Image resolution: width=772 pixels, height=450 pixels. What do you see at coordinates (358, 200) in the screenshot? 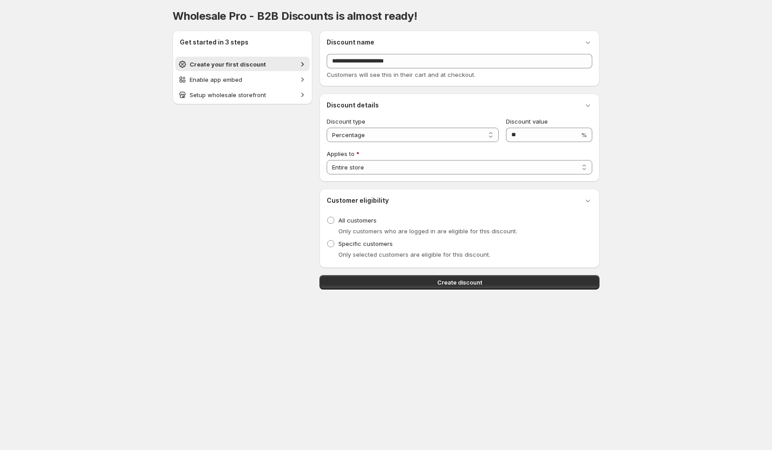
I see `h3: Customer eligibility` at bounding box center [358, 200].